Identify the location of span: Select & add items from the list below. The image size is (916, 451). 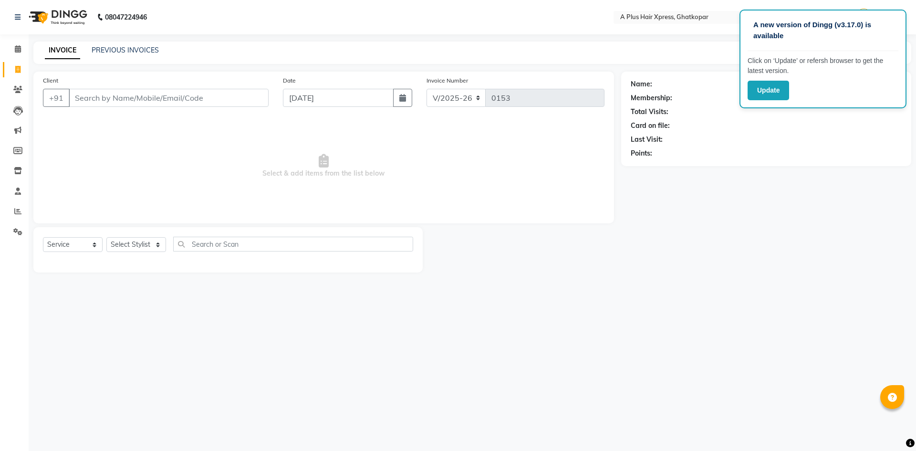
(324, 166).